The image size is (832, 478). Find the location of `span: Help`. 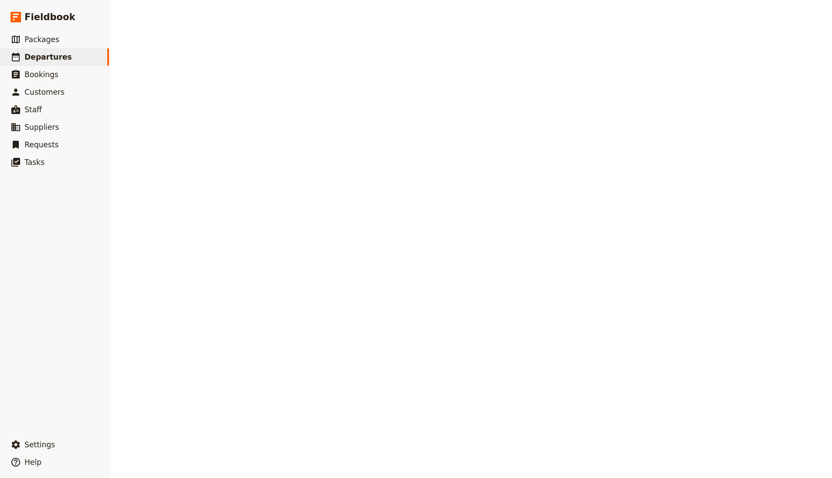

span: Help is located at coordinates (33, 462).